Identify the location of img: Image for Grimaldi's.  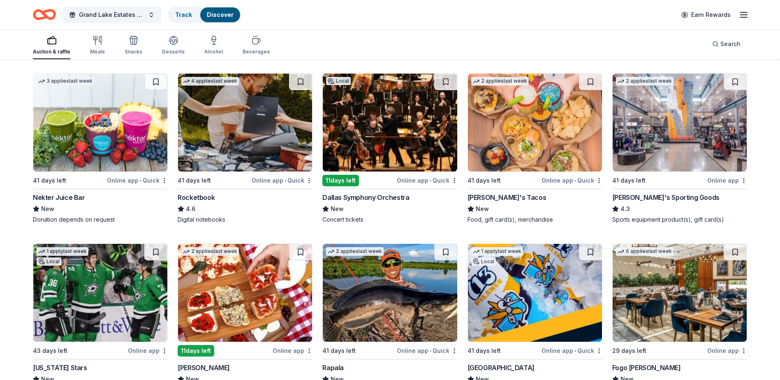
(245, 293).